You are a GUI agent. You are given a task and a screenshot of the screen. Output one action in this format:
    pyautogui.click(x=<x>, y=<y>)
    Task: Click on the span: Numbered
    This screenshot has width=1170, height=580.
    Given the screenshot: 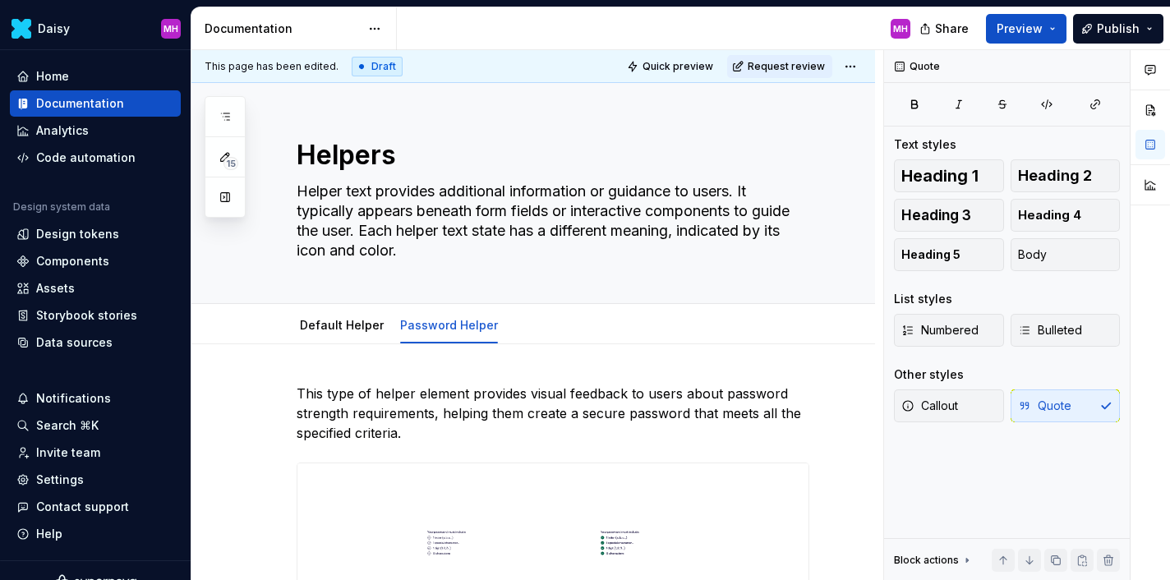 What is the action you would take?
    pyautogui.click(x=940, y=330)
    